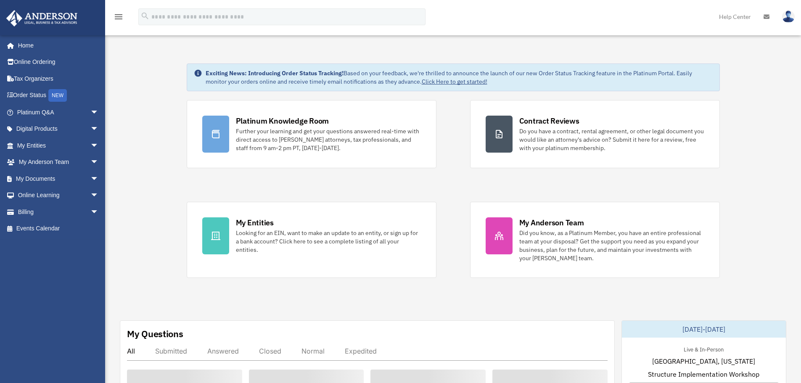 The width and height of the screenshot is (801, 383). I want to click on a: menu, so click(119, 18).